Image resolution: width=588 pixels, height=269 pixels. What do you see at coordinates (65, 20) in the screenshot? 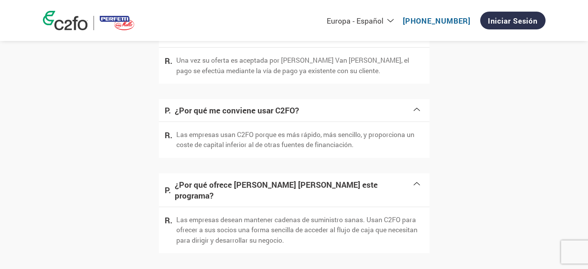
I see `img: c2fo logo` at bounding box center [65, 20].